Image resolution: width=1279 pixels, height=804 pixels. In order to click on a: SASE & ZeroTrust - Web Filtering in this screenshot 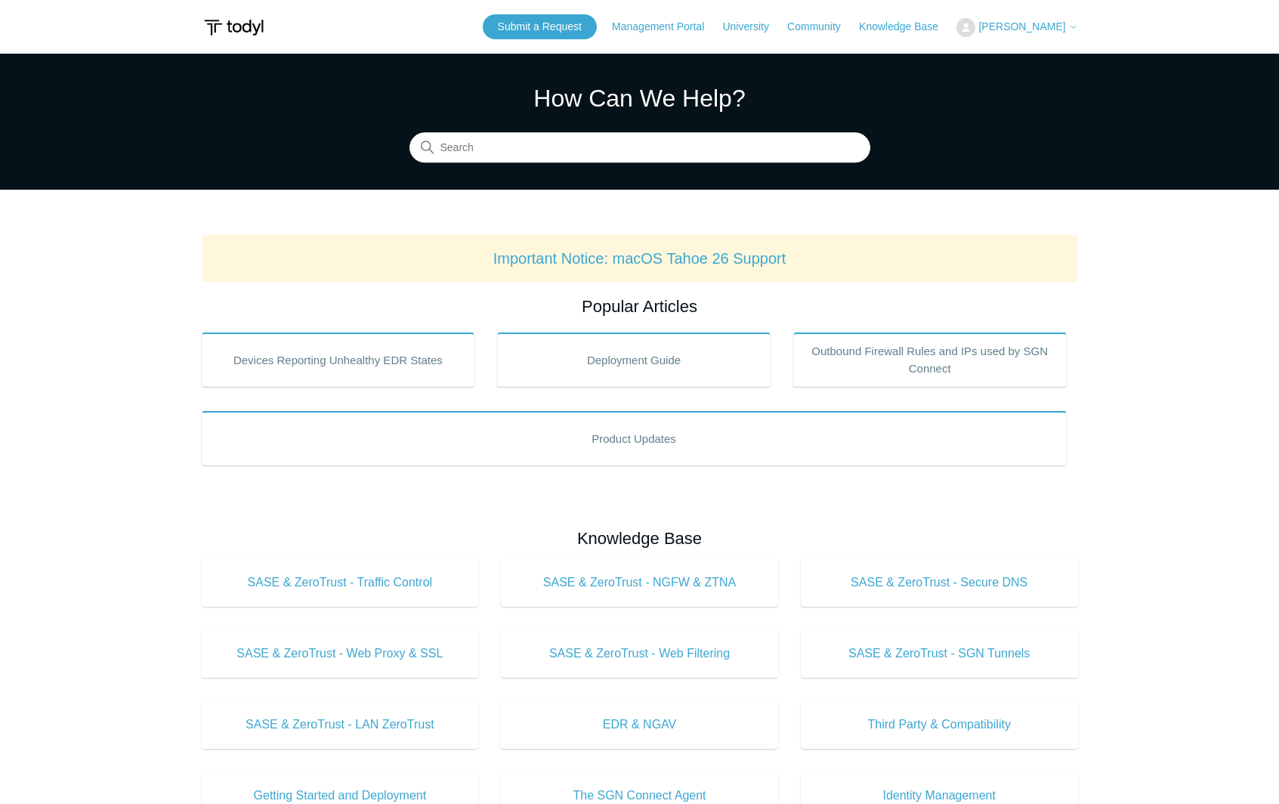, I will do `click(639, 654)`.